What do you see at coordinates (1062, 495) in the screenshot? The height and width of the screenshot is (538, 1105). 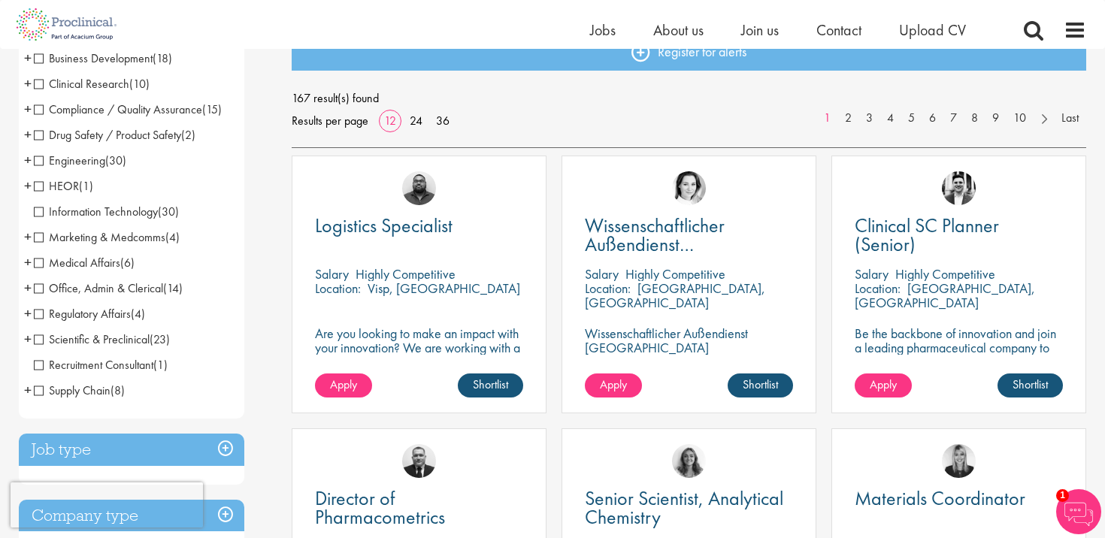 I see `span: 1` at bounding box center [1062, 495].